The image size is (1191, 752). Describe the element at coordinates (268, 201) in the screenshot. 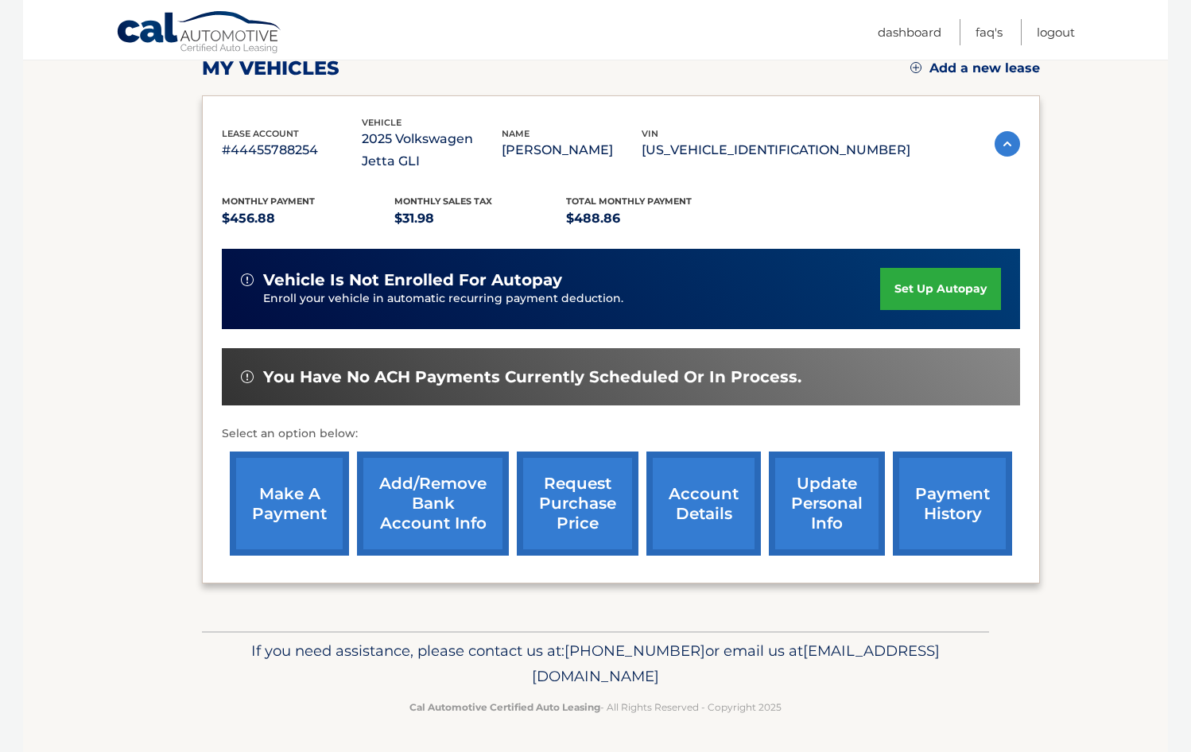

I see `span: Monthly Payment` at that location.